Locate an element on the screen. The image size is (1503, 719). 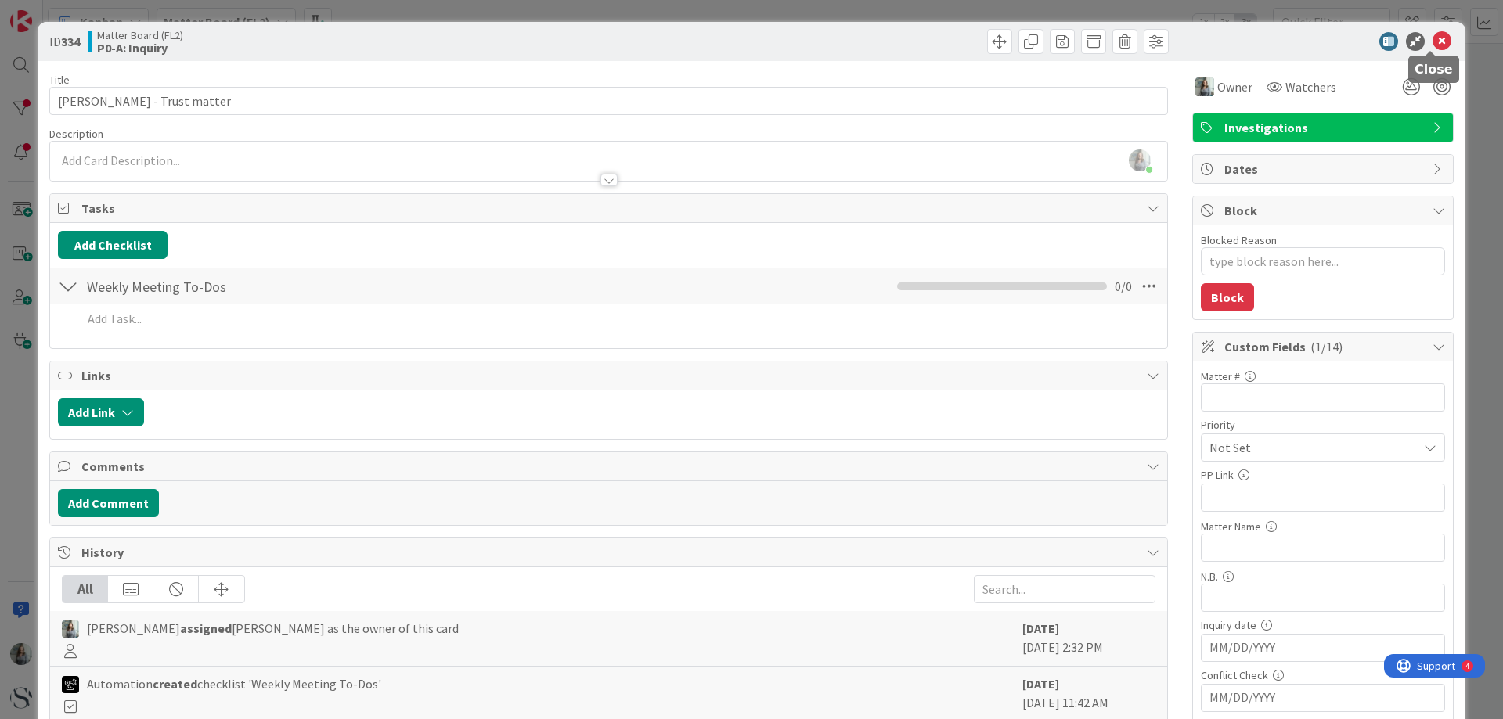
span: Links is located at coordinates (610, 376).